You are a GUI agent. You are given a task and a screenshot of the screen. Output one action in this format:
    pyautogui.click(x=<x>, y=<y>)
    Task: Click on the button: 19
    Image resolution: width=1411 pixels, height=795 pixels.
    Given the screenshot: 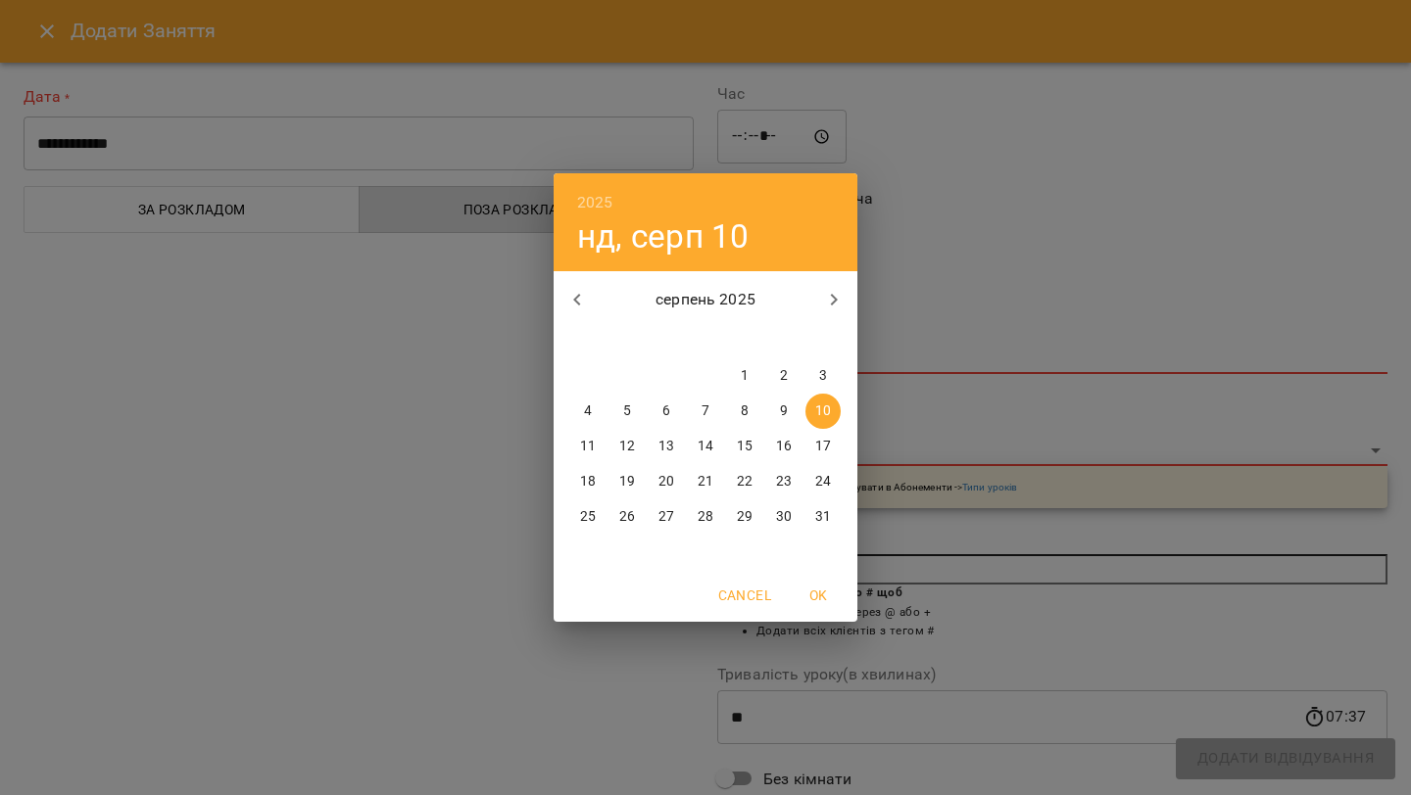 What is the action you would take?
    pyautogui.click(x=627, y=482)
    